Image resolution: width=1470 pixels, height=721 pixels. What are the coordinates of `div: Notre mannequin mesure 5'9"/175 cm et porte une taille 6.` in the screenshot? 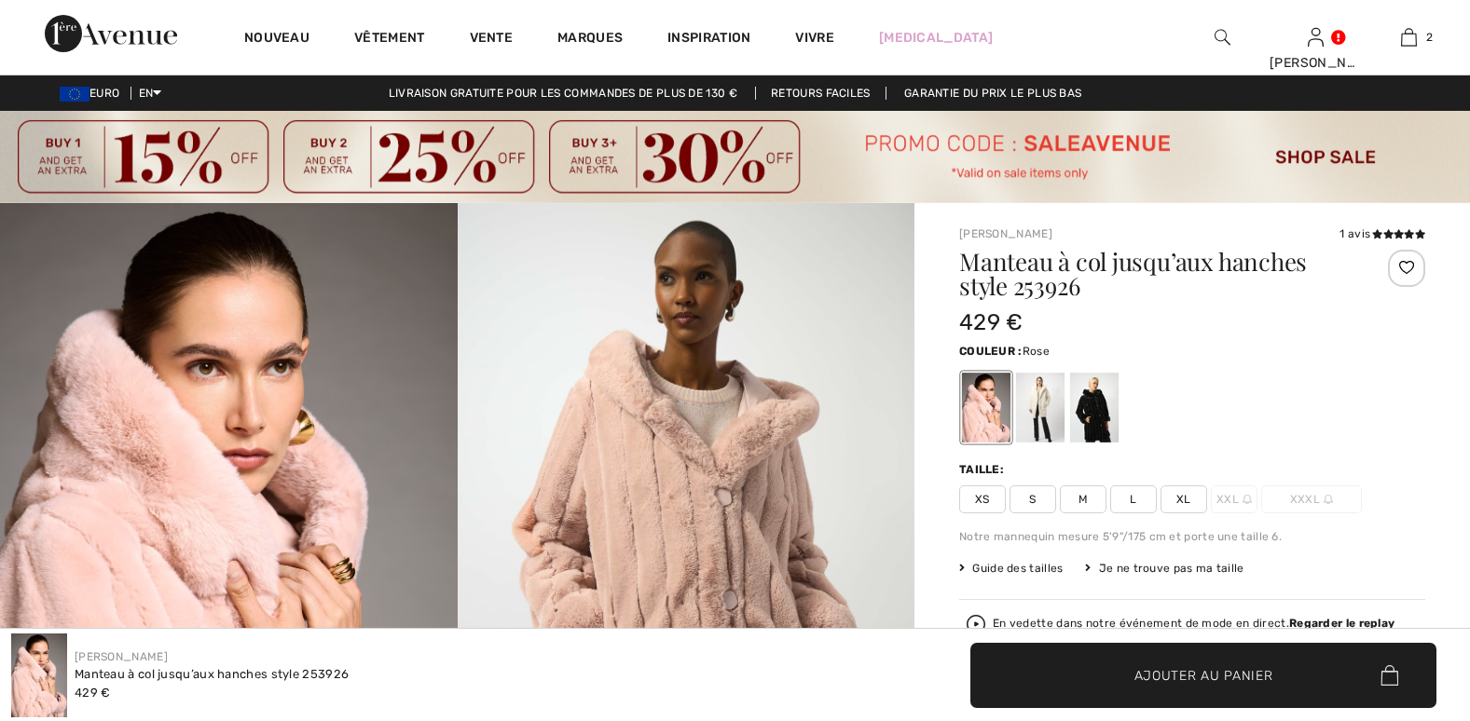 It's located at (1192, 537).